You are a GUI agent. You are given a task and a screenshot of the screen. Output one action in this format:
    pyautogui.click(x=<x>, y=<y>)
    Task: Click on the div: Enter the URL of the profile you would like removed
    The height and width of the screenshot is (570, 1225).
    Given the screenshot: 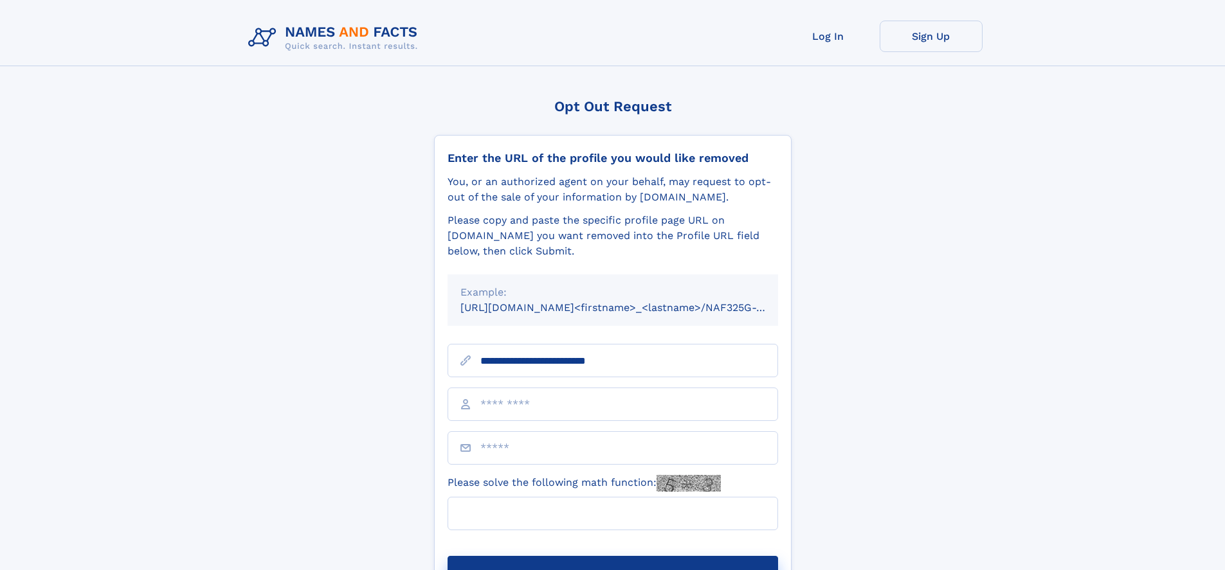 What is the action you would take?
    pyautogui.click(x=613, y=158)
    